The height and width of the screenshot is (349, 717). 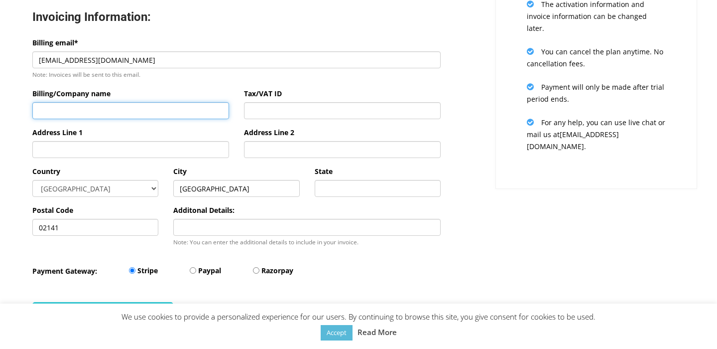 I want to click on label: Razorpay, so click(x=277, y=271).